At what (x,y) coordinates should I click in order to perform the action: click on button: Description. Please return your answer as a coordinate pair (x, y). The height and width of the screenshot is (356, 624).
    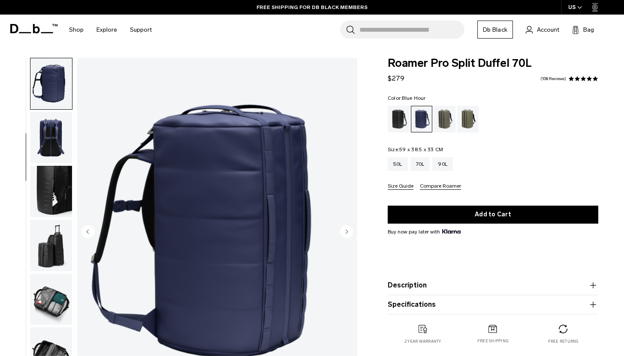
    Looking at the image, I should click on (493, 286).